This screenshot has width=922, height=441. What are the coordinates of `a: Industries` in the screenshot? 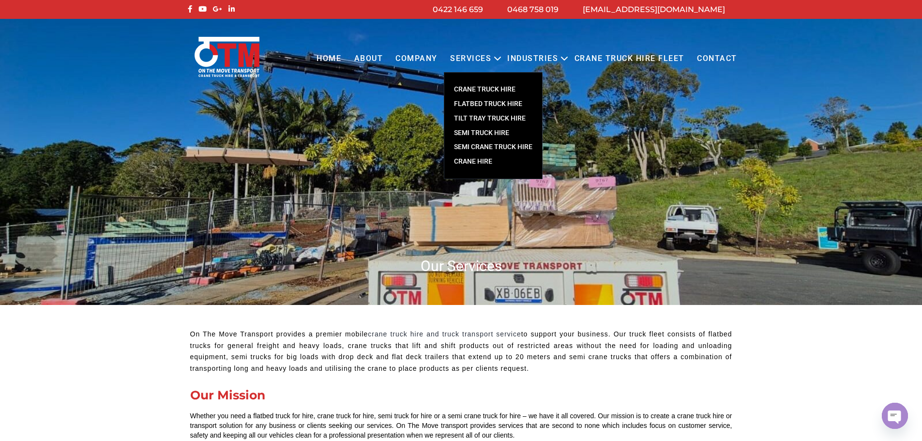 It's located at (533, 59).